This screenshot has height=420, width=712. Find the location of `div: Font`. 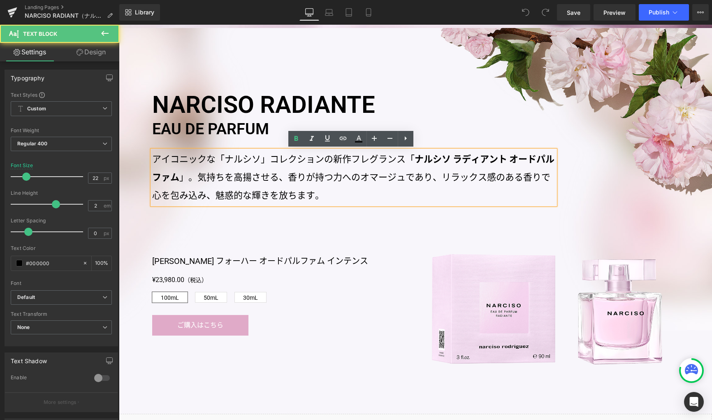

div: Font is located at coordinates (61, 283).